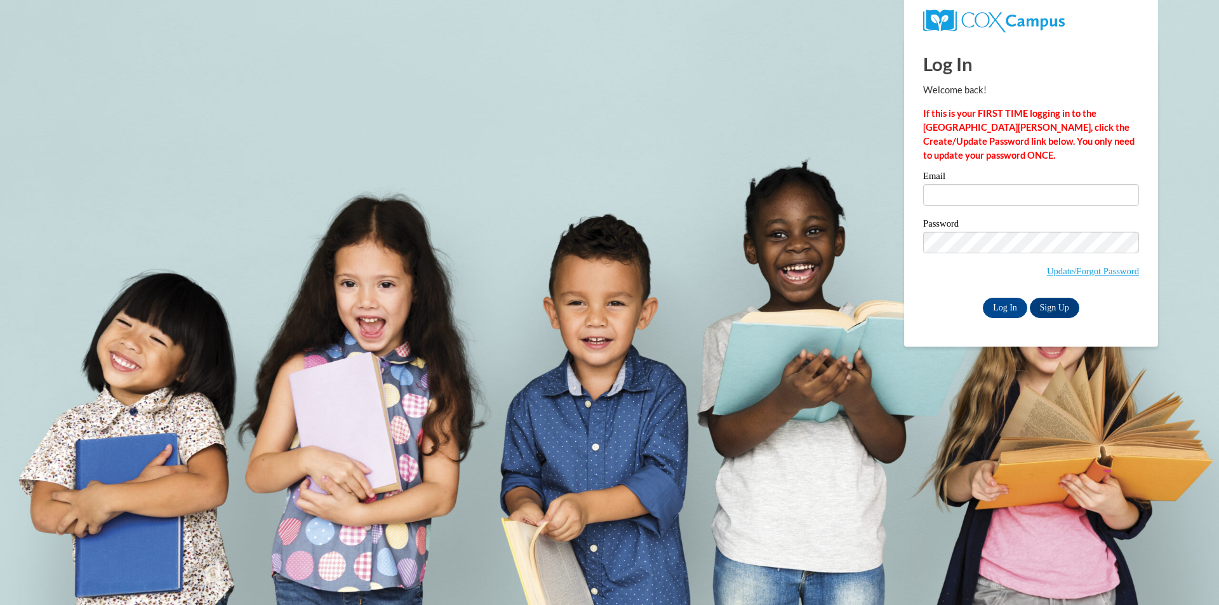 This screenshot has height=605, width=1219. What do you see at coordinates (993, 21) in the screenshot?
I see `img: COX Campus` at bounding box center [993, 21].